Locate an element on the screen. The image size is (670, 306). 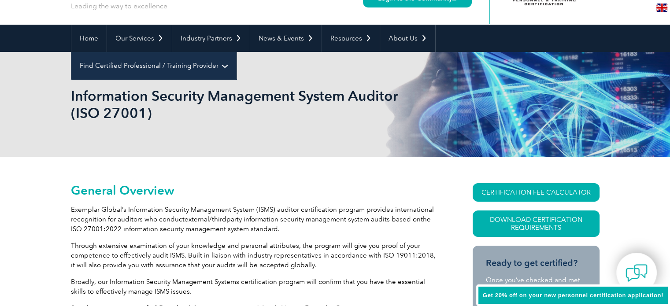
img: en is located at coordinates (662, 7).